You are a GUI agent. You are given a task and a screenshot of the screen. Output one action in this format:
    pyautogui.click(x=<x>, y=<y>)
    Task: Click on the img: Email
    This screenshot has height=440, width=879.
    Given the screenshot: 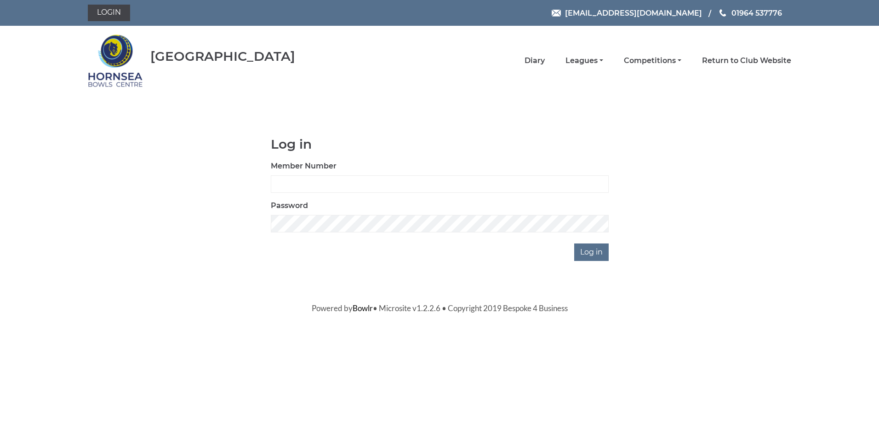 What is the action you would take?
    pyautogui.click(x=556, y=13)
    